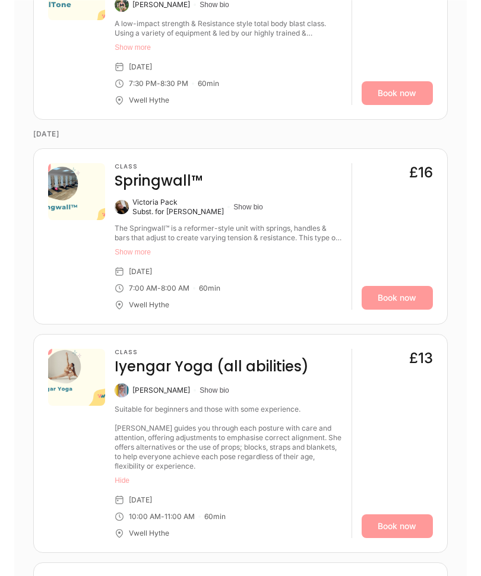 Image resolution: width=481 pixels, height=576 pixels. Describe the element at coordinates (178, 202) in the screenshot. I see `div: Victoria Pack` at that location.